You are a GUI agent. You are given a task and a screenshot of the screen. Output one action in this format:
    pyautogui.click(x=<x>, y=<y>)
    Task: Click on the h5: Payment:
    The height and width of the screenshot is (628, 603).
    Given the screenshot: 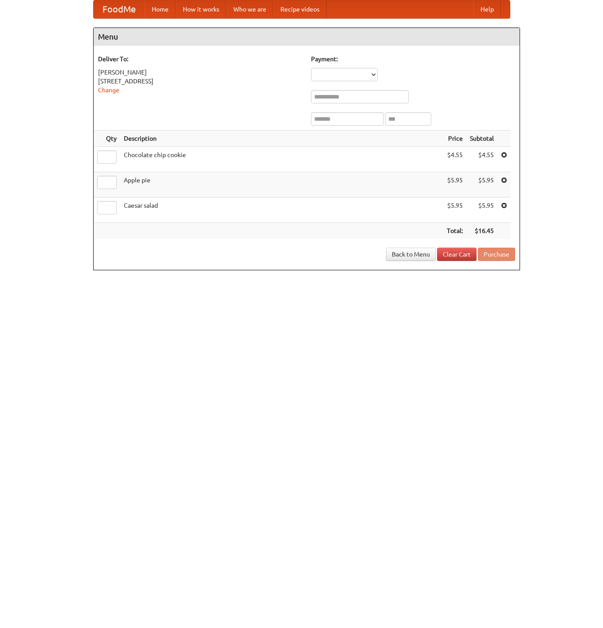 What is the action you would take?
    pyautogui.click(x=413, y=59)
    